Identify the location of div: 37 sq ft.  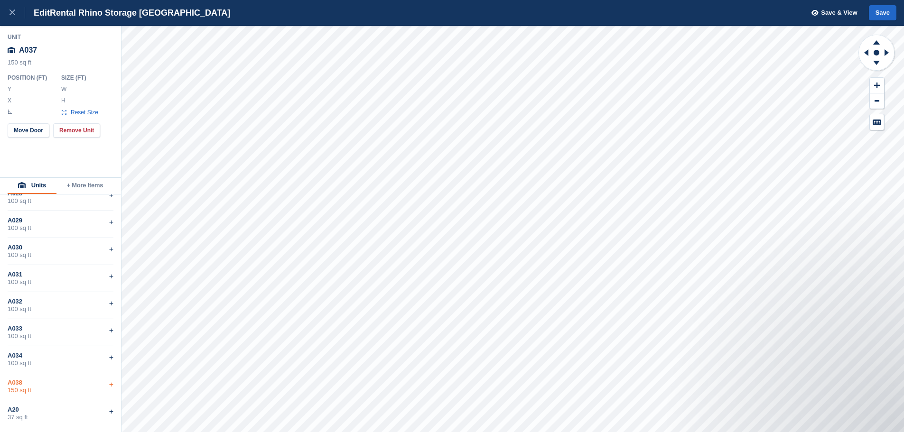
(60, 418).